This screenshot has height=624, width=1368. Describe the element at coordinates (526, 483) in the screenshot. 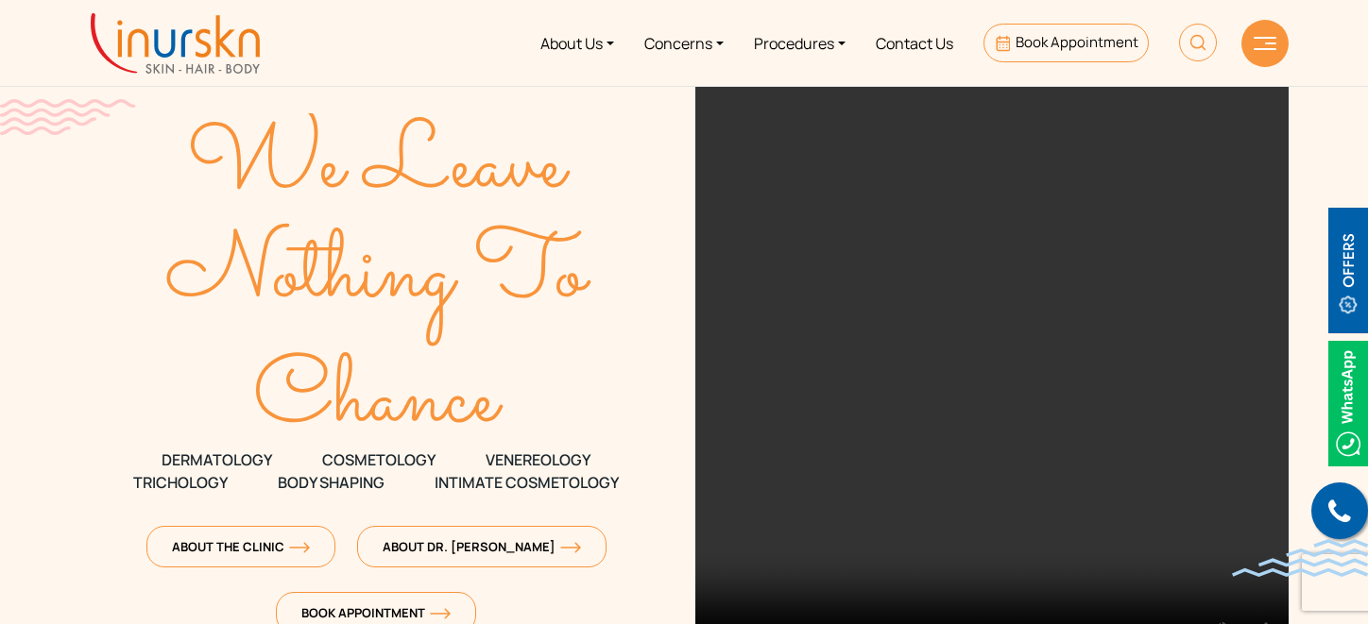

I see `span: Intimate Cosmetology` at that location.